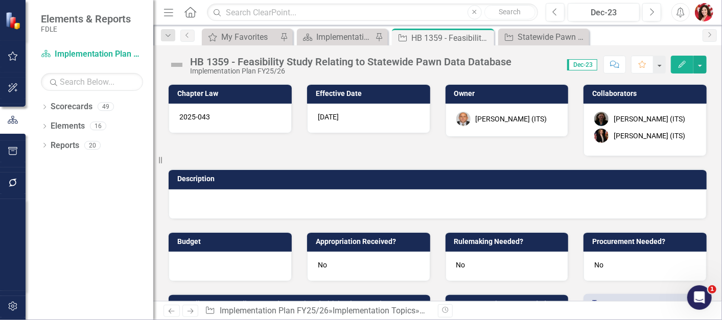 This screenshot has height=320, width=722. What do you see at coordinates (510, 12) in the screenshot?
I see `button: Search` at bounding box center [510, 12].